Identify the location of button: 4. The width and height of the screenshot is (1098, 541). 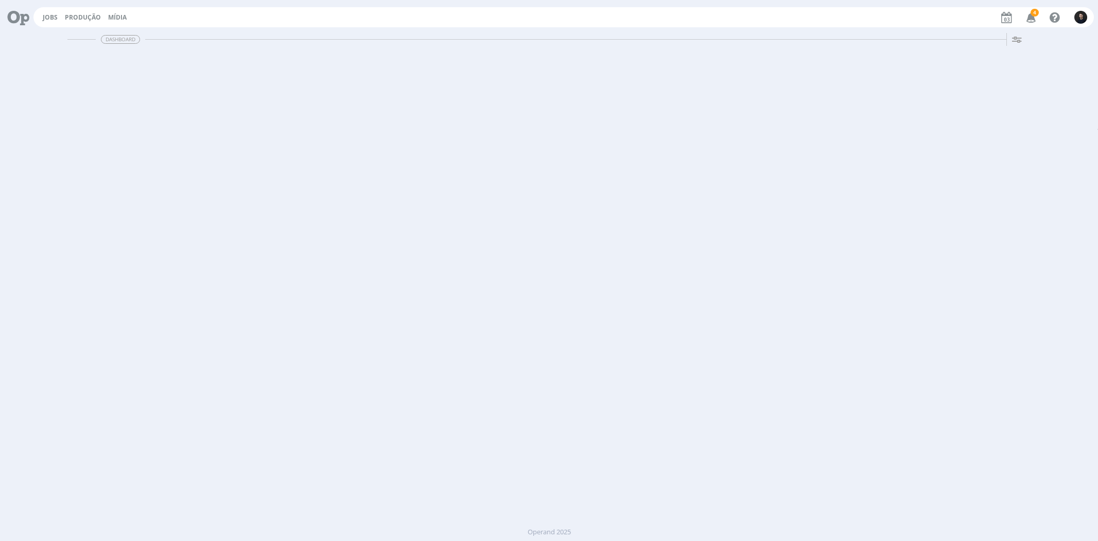
(1030, 18).